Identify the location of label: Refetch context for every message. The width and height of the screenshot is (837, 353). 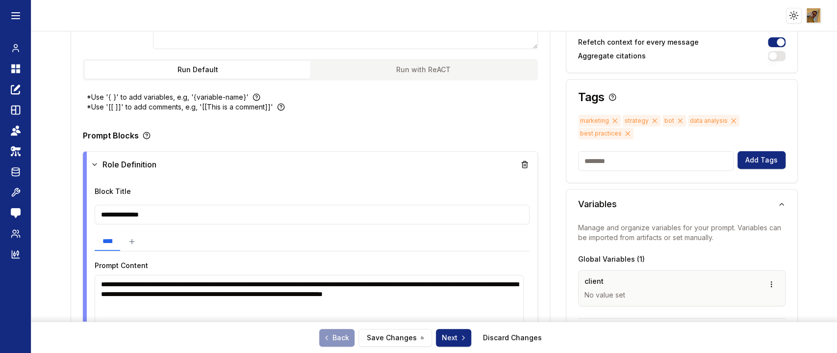
(638, 42).